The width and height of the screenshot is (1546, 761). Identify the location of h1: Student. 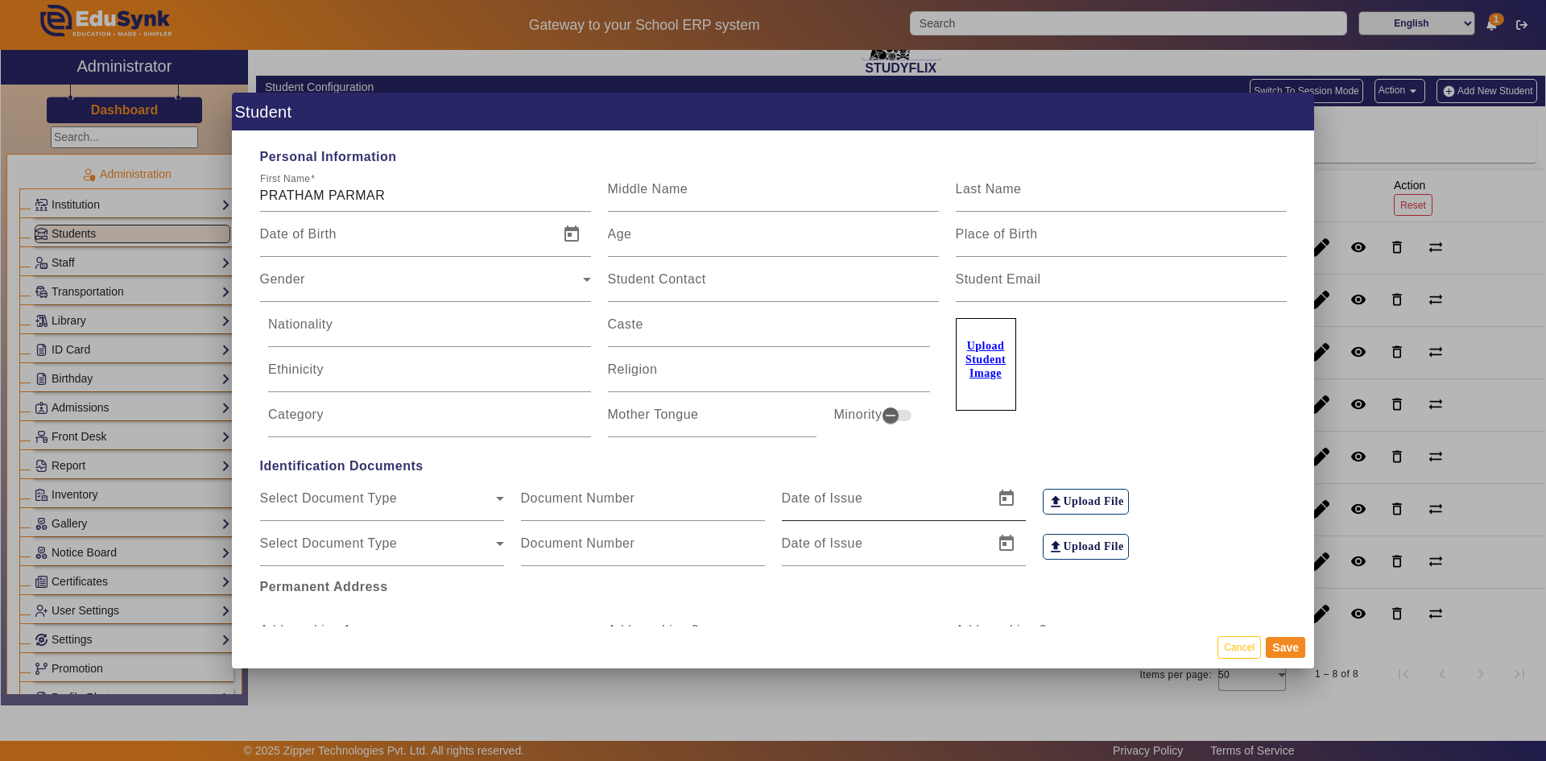
(773, 111).